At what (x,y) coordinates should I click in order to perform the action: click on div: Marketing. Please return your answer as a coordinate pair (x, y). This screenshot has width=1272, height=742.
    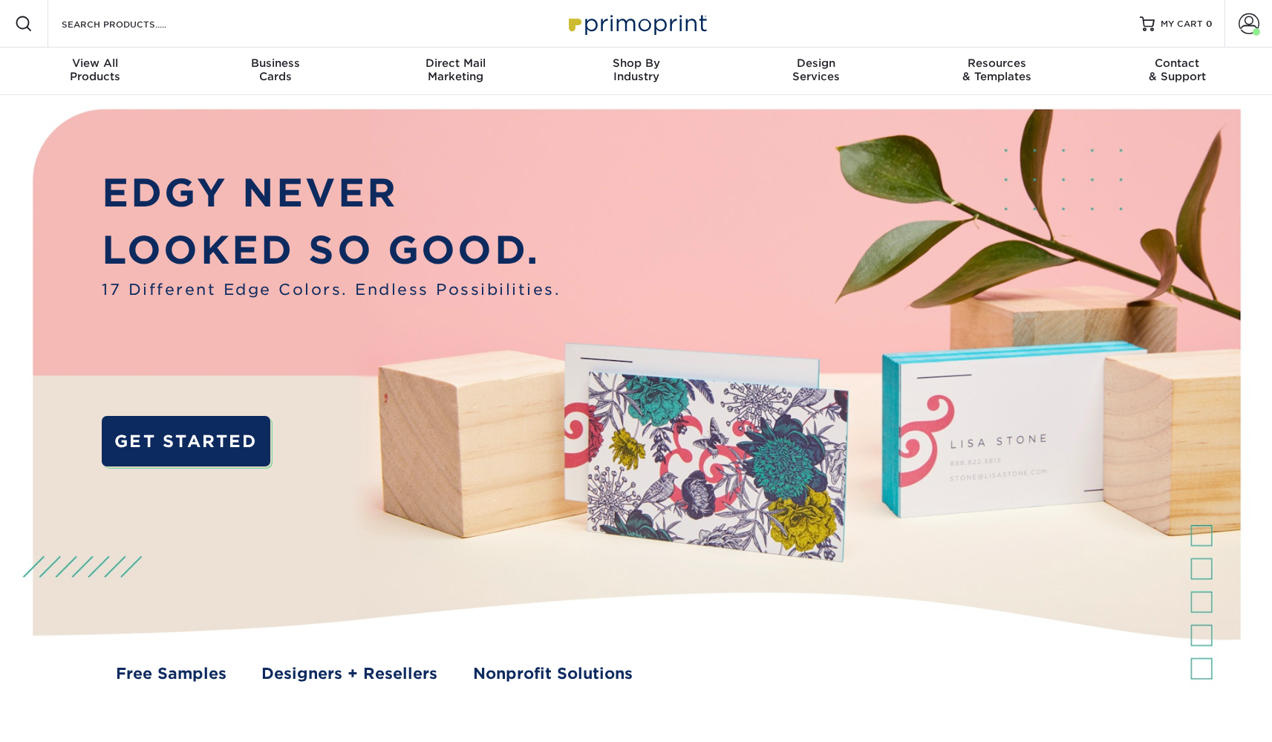
    Looking at the image, I should click on (455, 70).